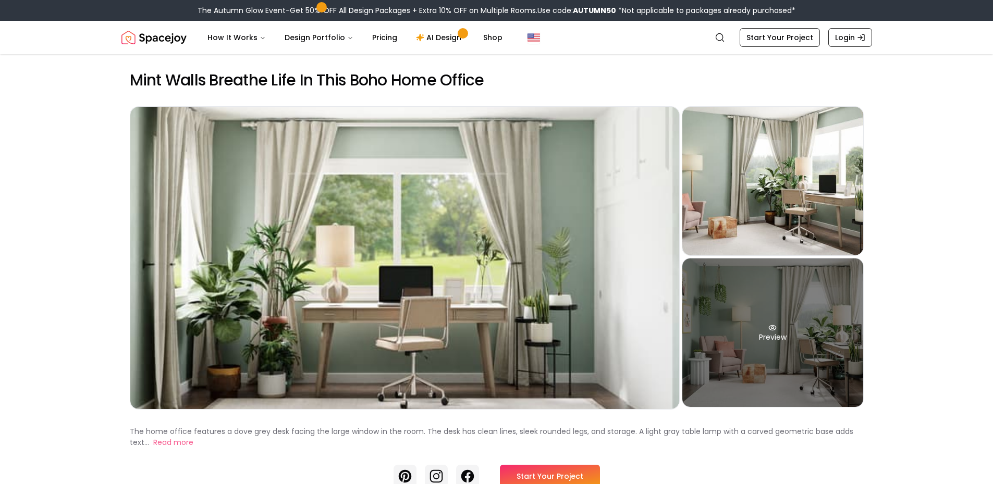  Describe the element at coordinates (491, 437) in the screenshot. I see `p: The home office features a dove grey desk facing the large window in the room. The desk has clean...` at that location.